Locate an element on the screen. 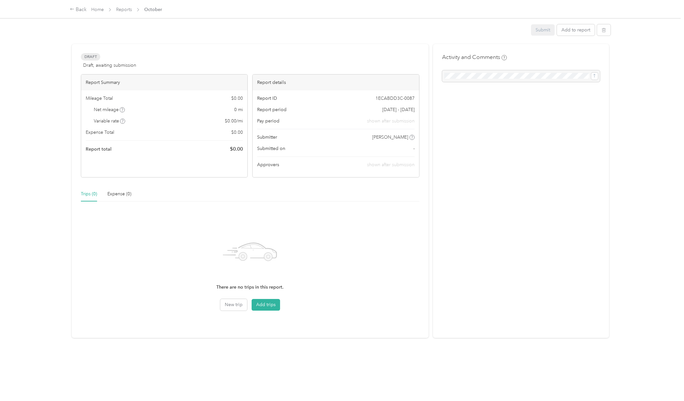  div: Report details is located at coordinates (336, 82).